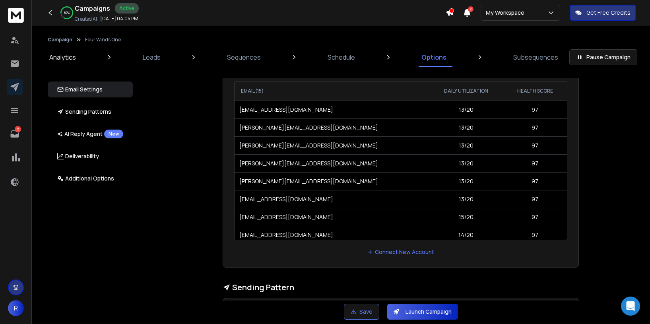 The width and height of the screenshot is (650, 324). Describe the element at coordinates (127, 8) in the screenshot. I see `div: Active` at that location.